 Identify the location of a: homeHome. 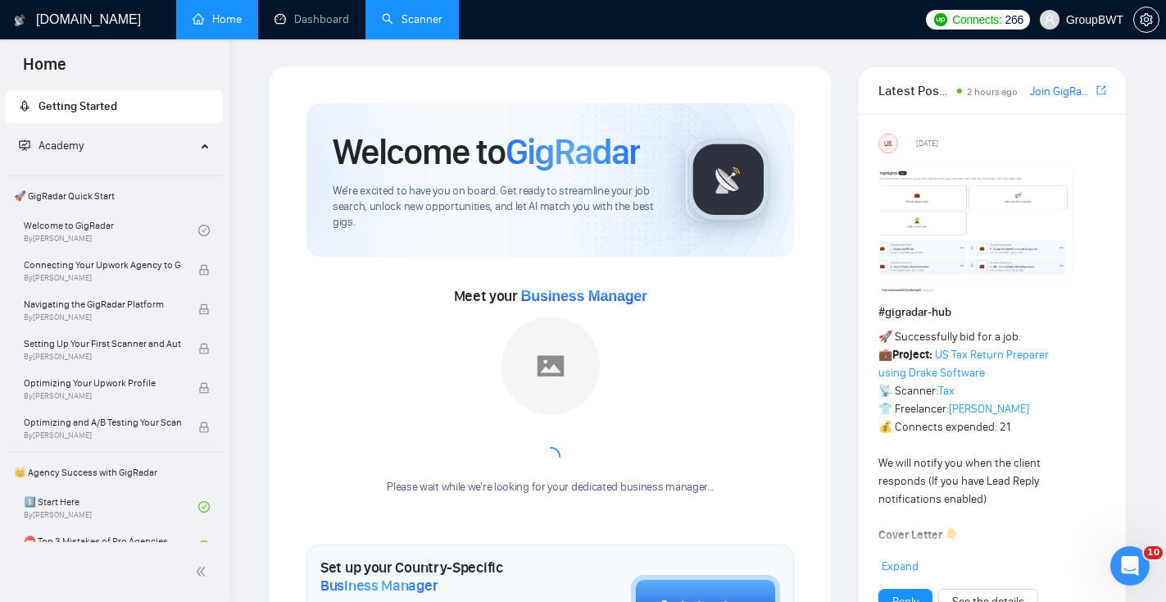
(217, 19).